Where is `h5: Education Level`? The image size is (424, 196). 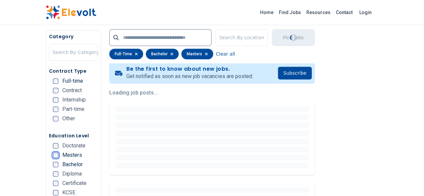 h5: Education Level is located at coordinates (73, 136).